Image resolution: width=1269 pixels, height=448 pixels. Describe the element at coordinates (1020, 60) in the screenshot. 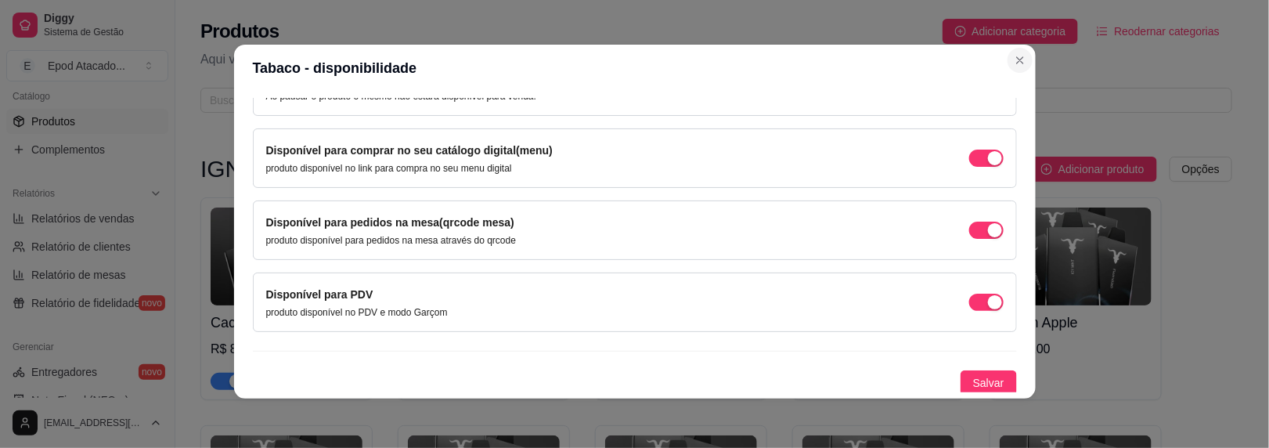

I see `button: Close` at that location.